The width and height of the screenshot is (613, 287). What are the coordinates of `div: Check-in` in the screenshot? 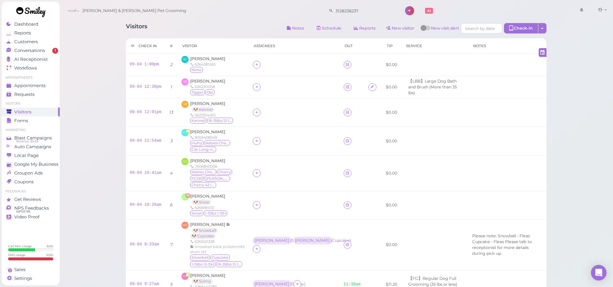 It's located at (522, 28).